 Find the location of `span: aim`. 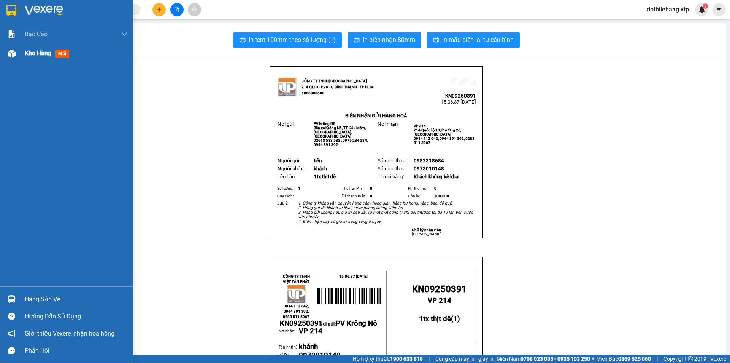

span: aim is located at coordinates (194, 10).